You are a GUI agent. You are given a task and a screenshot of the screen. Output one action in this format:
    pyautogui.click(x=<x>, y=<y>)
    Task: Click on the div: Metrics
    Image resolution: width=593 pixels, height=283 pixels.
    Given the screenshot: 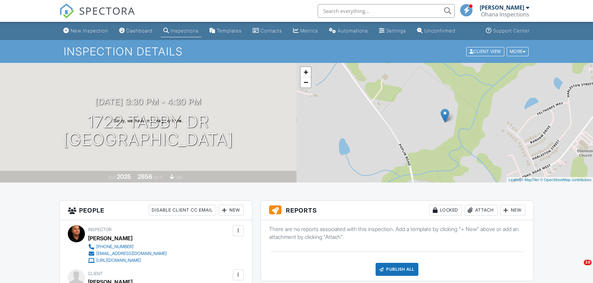 What is the action you would take?
    pyautogui.click(x=309, y=30)
    